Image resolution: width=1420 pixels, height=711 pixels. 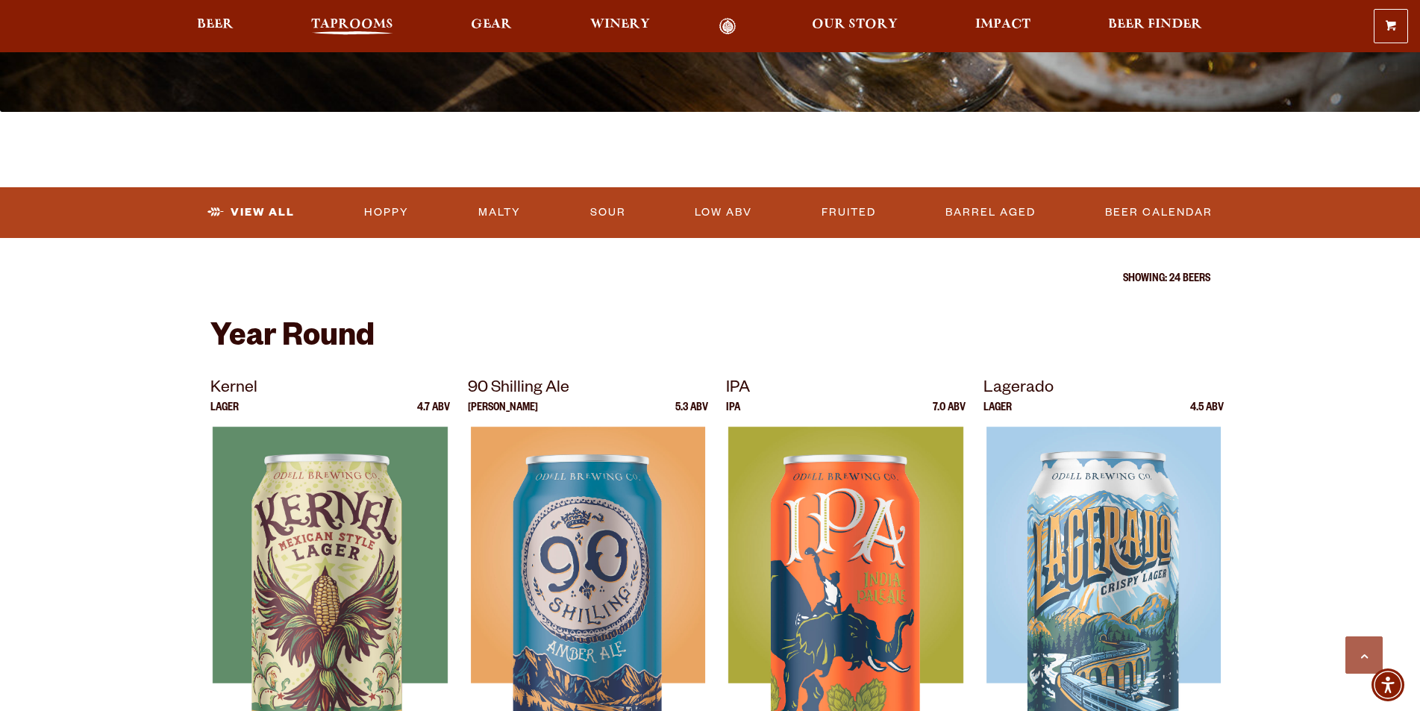 What do you see at coordinates (710, 339) in the screenshot?
I see `h2: Year Round` at bounding box center [710, 339].